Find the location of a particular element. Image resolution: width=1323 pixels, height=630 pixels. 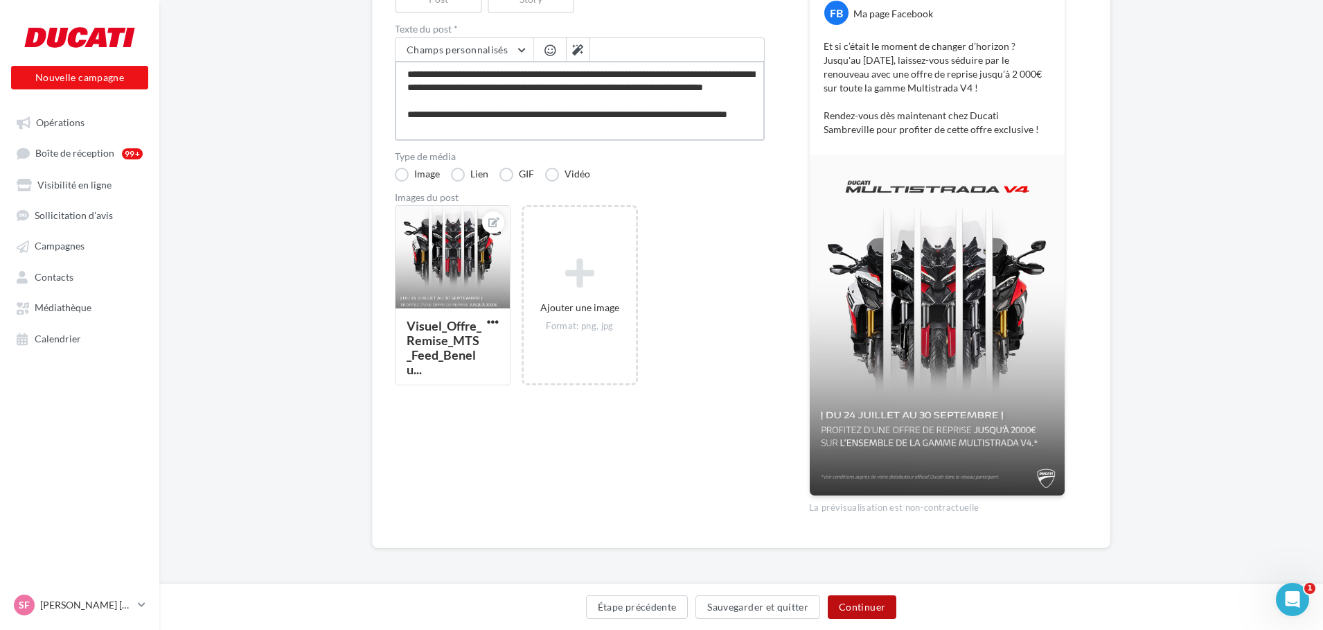

a: Contacts is located at coordinates (80, 276).